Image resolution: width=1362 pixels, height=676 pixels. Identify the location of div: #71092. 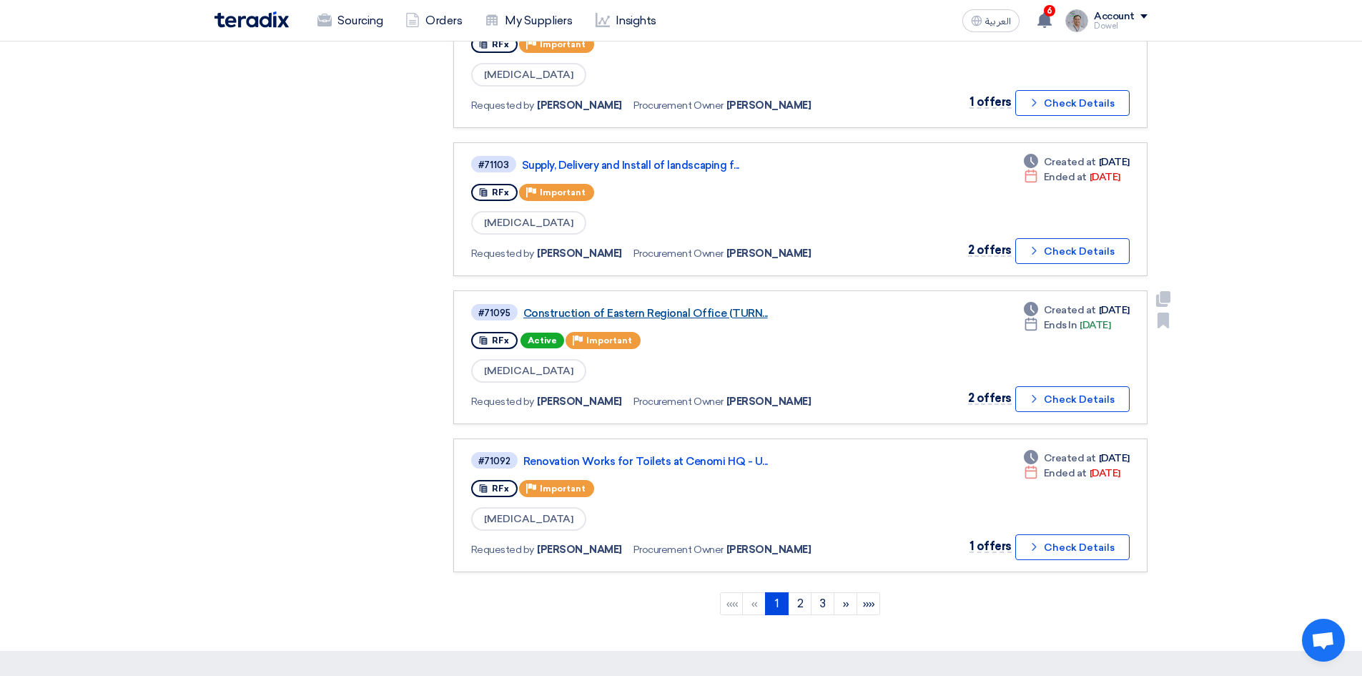
(494, 460).